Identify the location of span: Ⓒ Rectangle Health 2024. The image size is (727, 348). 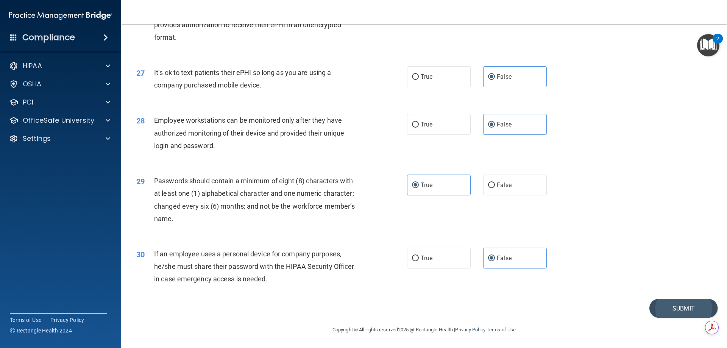
(41, 330).